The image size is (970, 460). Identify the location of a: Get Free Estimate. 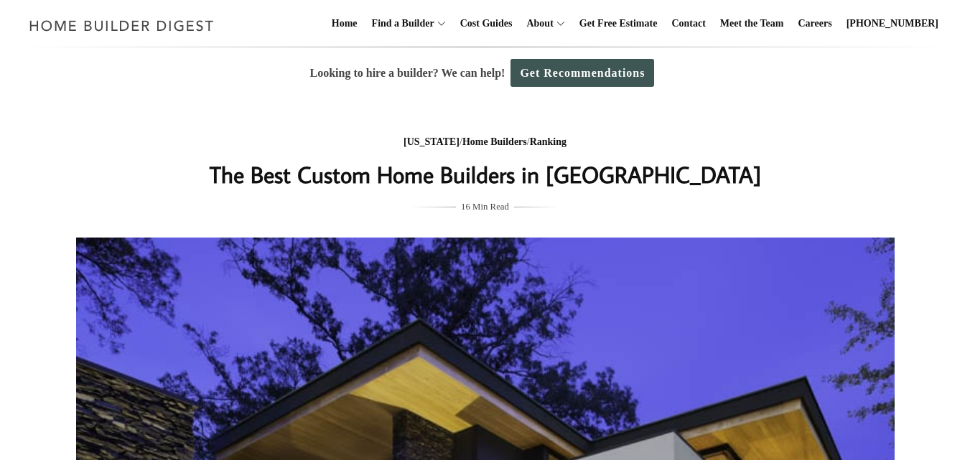
(618, 24).